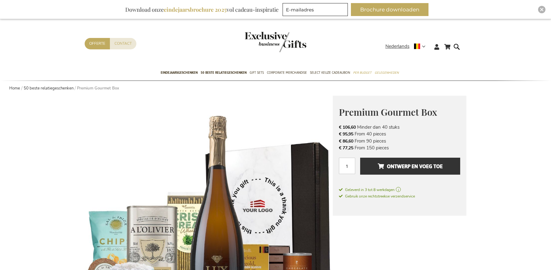 The image size is (551, 270). Describe the element at coordinates (377, 196) in the screenshot. I see `span: Gebruik onze rechtstreekse verzendservice` at that location.